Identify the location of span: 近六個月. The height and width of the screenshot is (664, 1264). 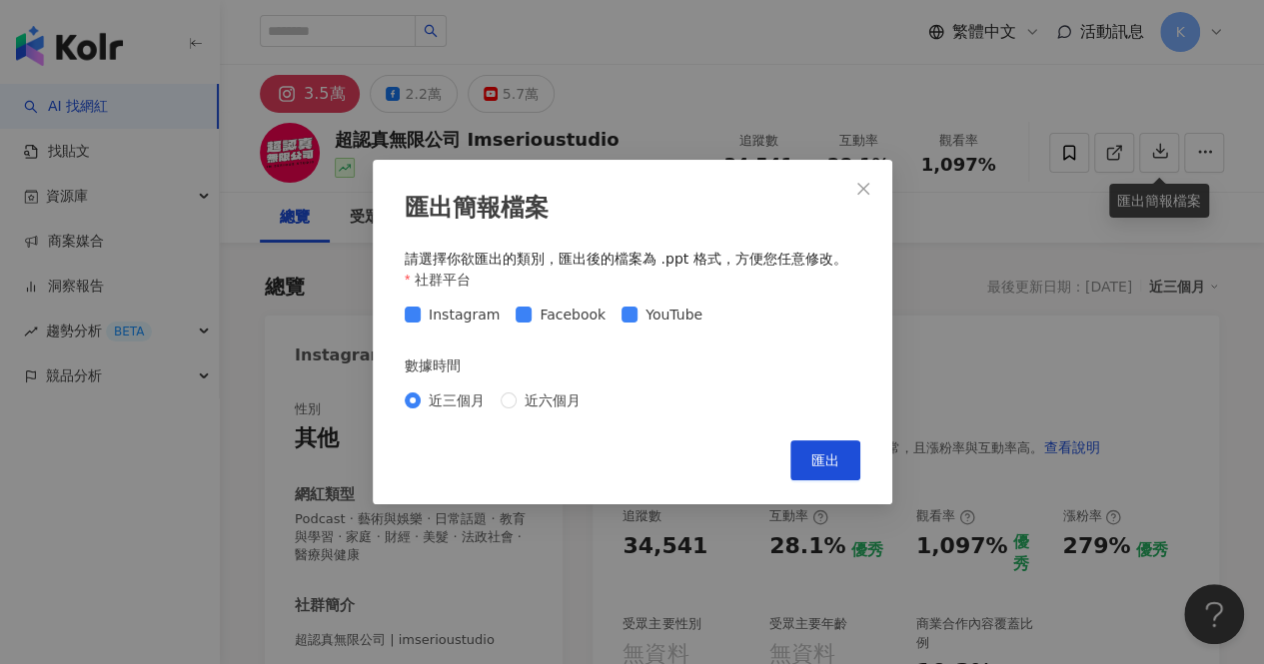
(552, 401).